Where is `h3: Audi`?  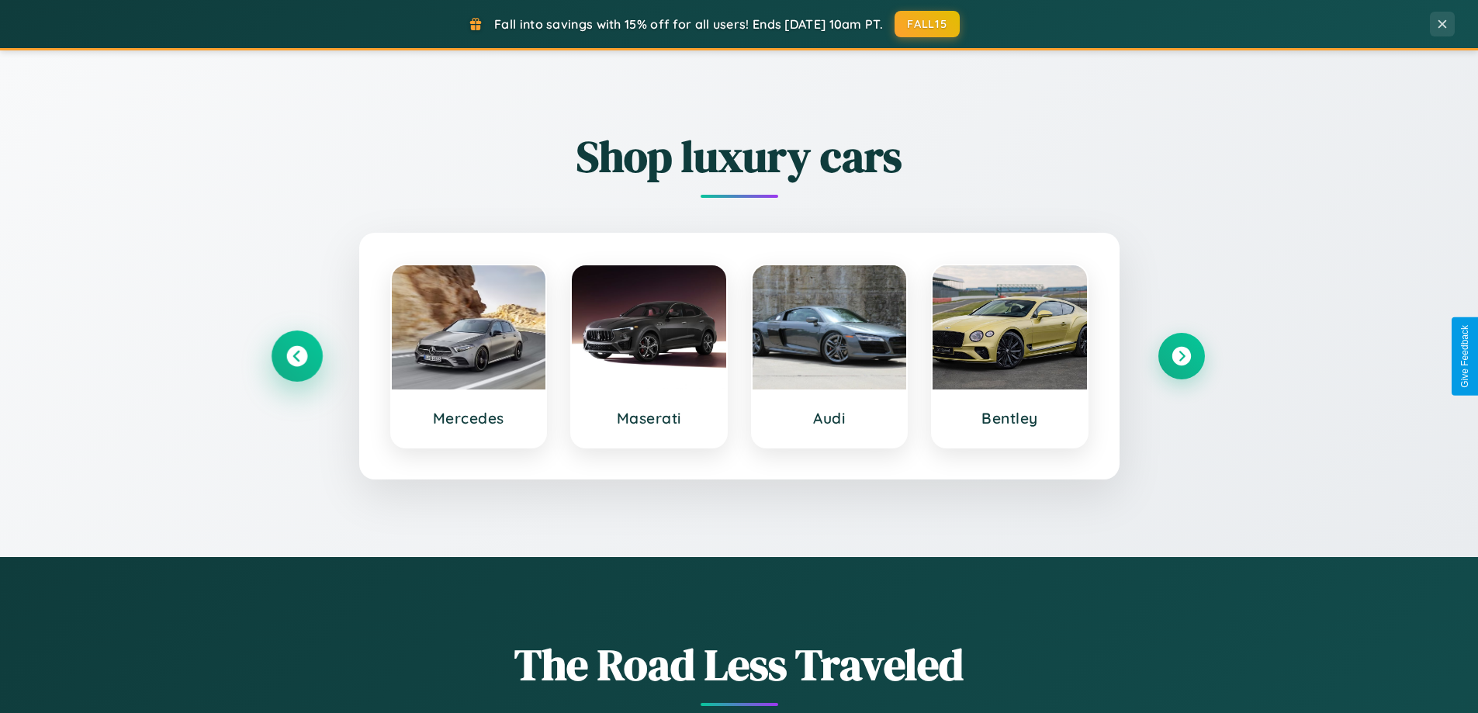 h3: Audi is located at coordinates (830, 418).